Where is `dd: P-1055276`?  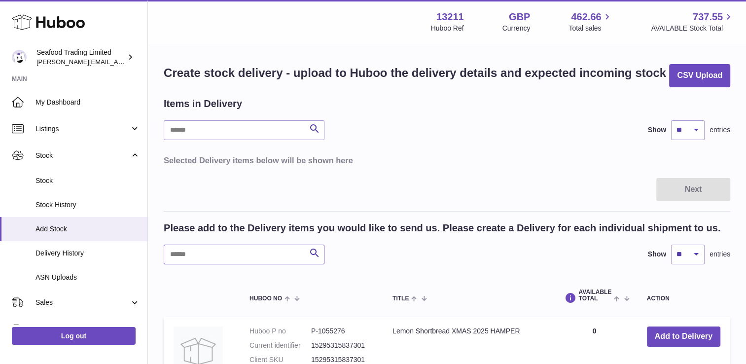 dd: P-1055276 is located at coordinates (342, 331).